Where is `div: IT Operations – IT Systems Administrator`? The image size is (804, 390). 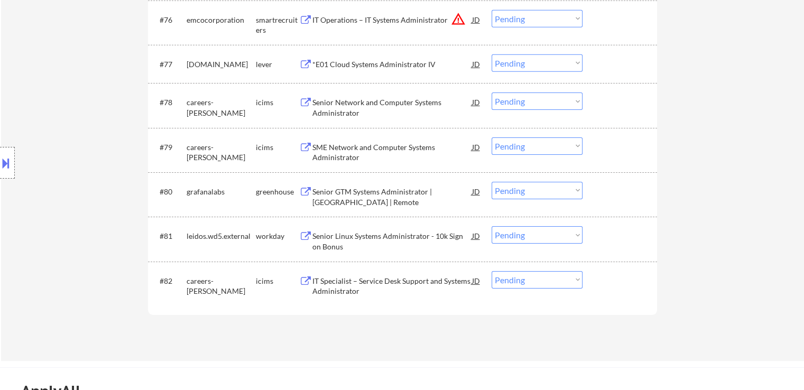 div: IT Operations – IT Systems Administrator is located at coordinates (392, 20).